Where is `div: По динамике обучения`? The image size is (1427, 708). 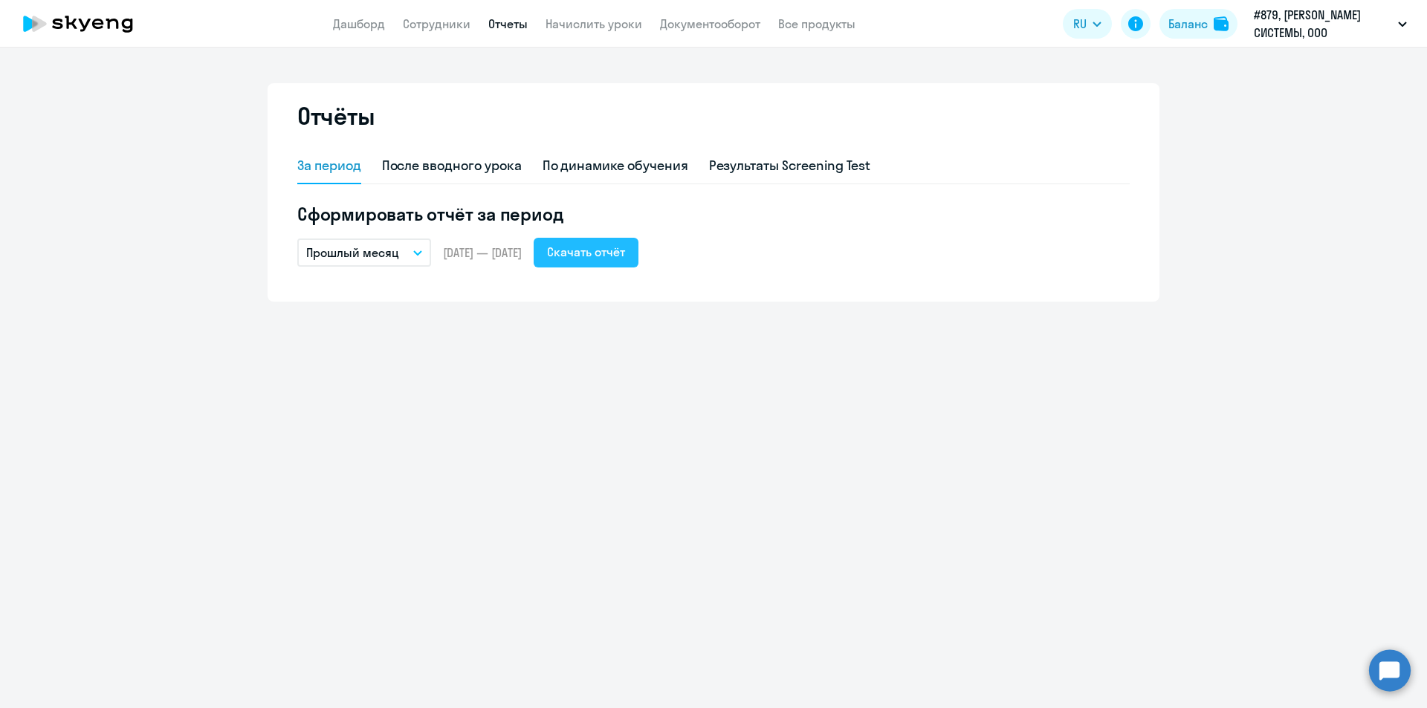
div: По динамике обучения is located at coordinates (615, 166).